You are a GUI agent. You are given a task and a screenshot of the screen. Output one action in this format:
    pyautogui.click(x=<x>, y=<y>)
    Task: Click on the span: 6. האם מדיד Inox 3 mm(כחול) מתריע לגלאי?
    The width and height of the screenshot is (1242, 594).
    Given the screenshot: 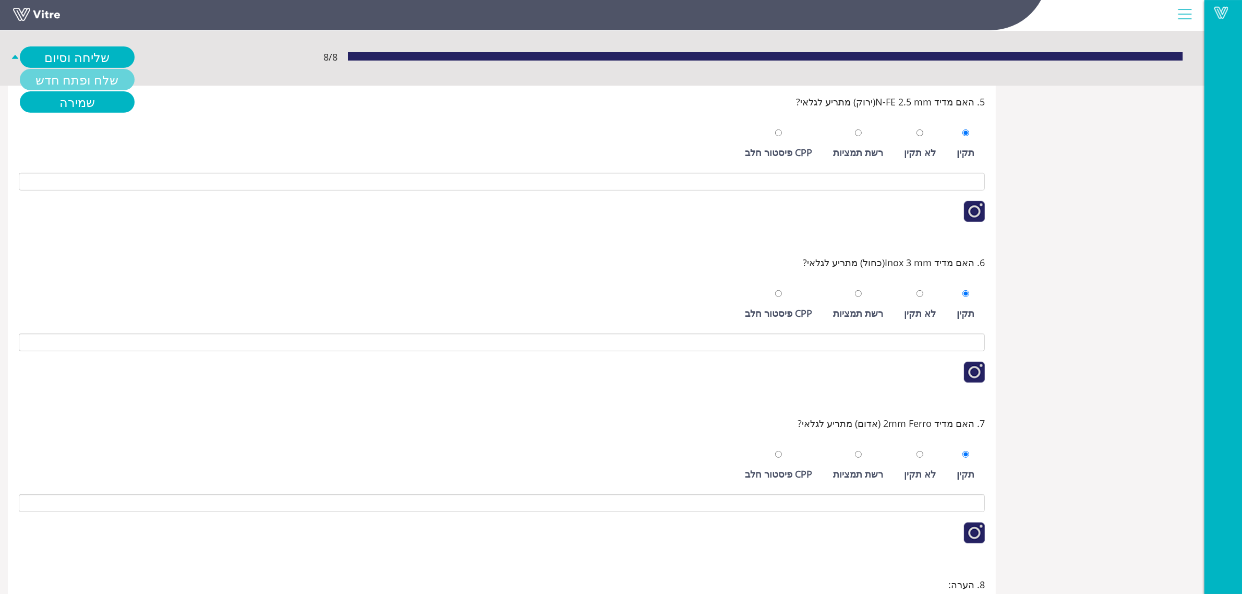 What is the action you would take?
    pyautogui.click(x=894, y=262)
    